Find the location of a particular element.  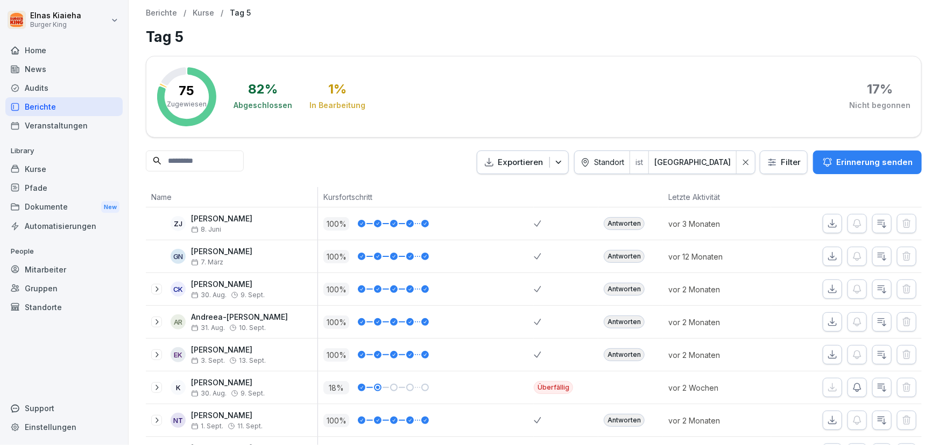

div: Nicht begonnen is located at coordinates (879, 105).